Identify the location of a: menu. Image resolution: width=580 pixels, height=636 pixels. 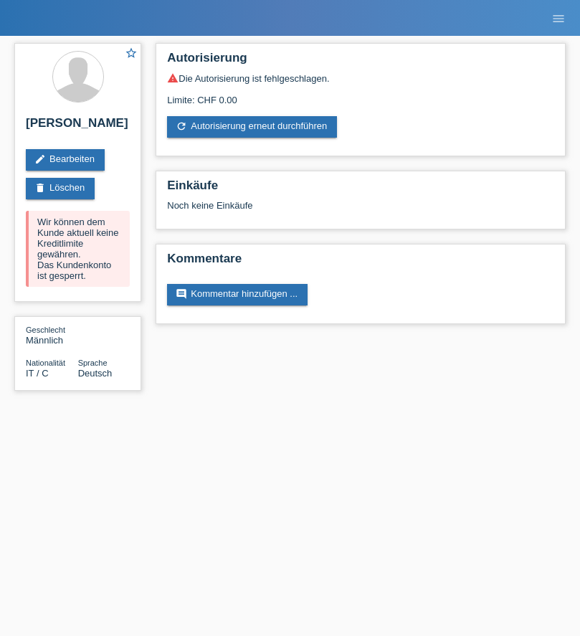
(558, 18).